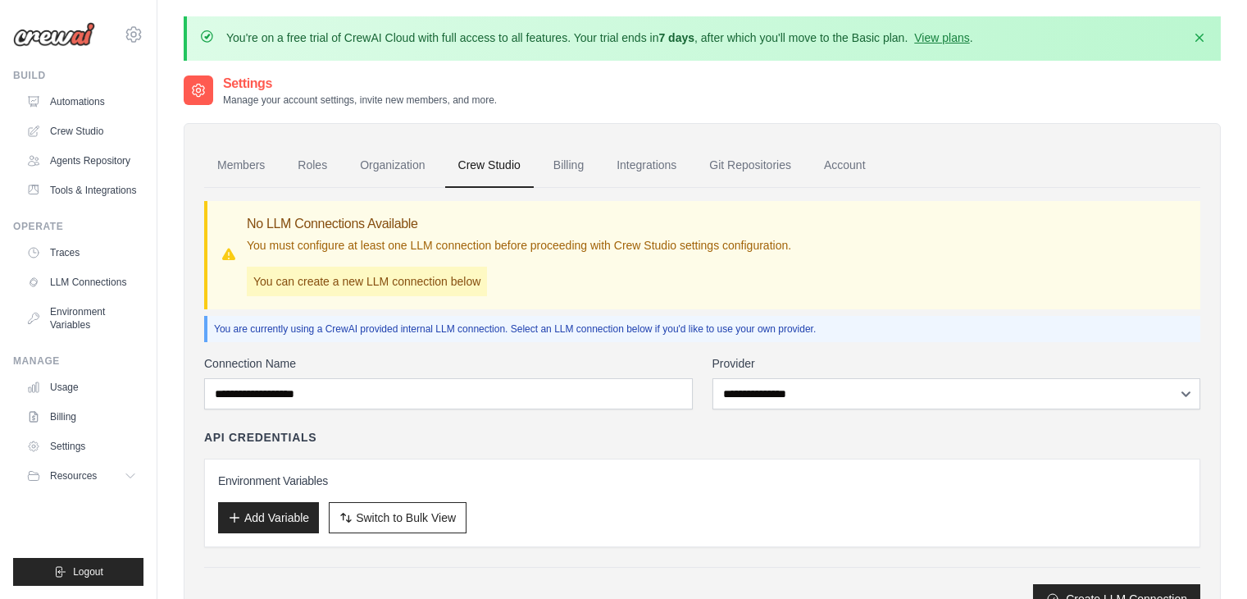 This screenshot has height=599, width=1247. Describe the element at coordinates (449, 363) in the screenshot. I see `label: Connection Name` at that location.